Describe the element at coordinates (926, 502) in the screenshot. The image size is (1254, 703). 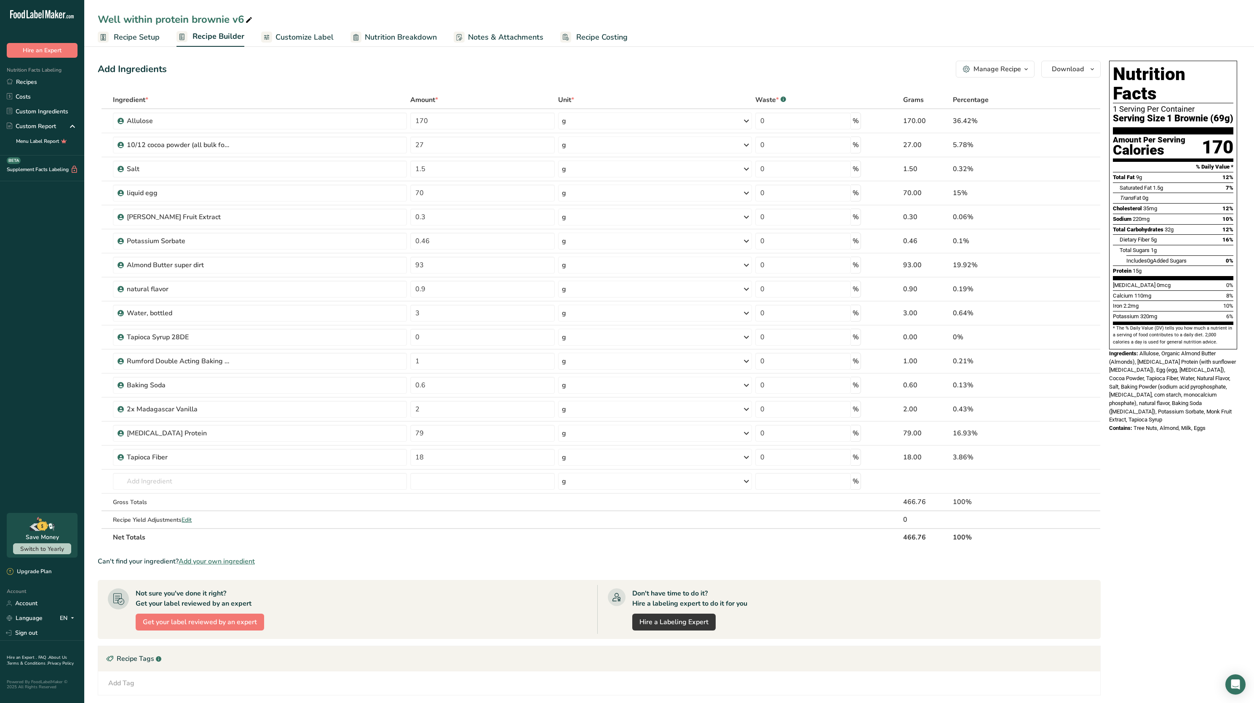
I see `div: 466.76` at that location.